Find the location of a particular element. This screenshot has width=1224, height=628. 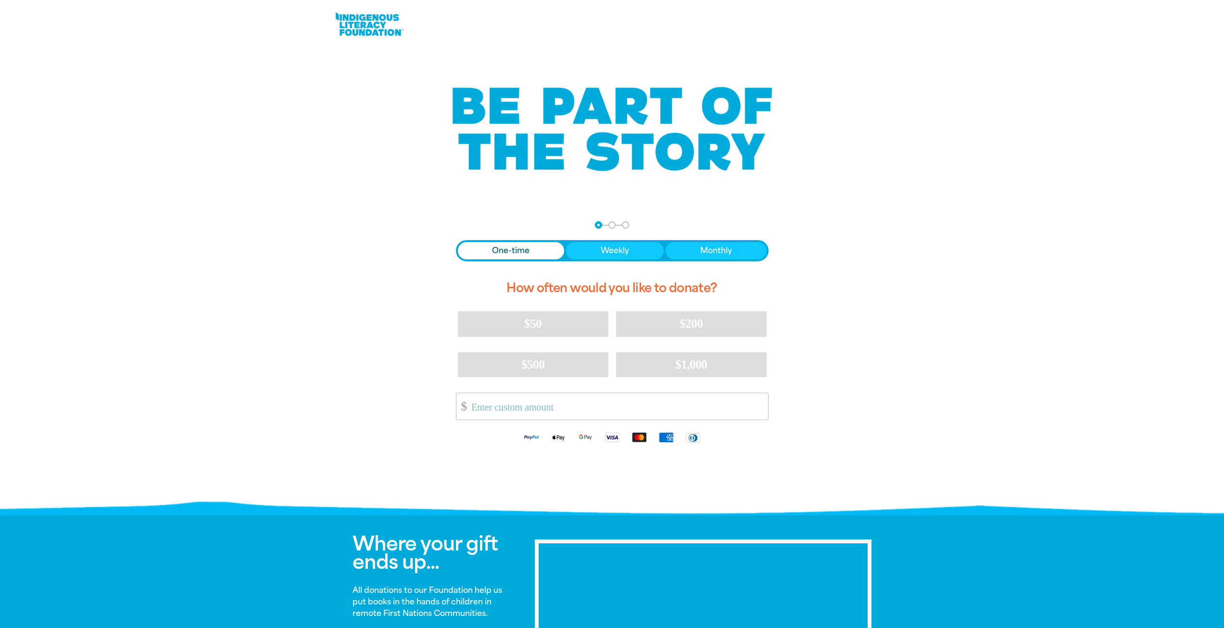

h2: How often would you like to donate? is located at coordinates (612, 288).